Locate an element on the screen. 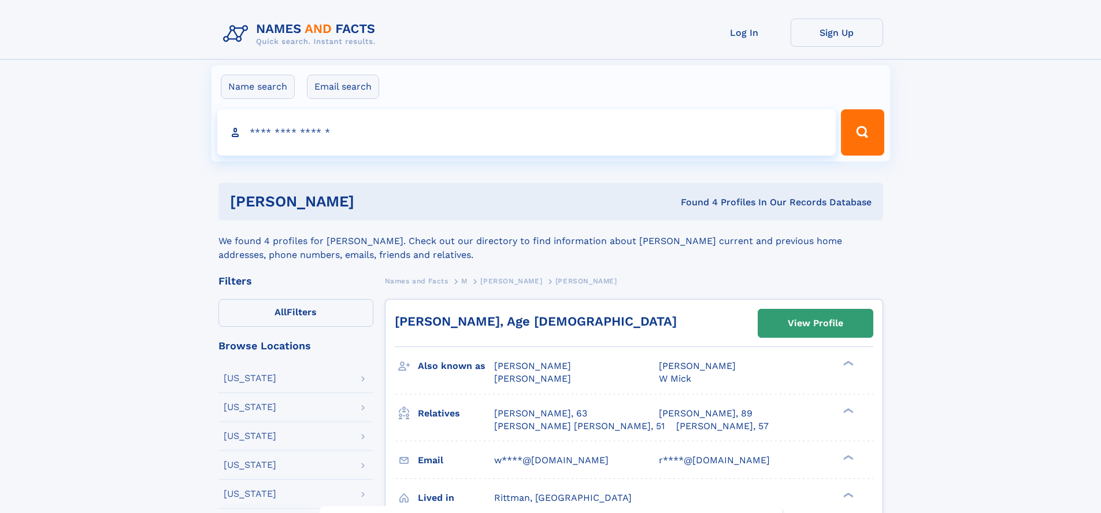  h3: Relatives is located at coordinates (456, 413).